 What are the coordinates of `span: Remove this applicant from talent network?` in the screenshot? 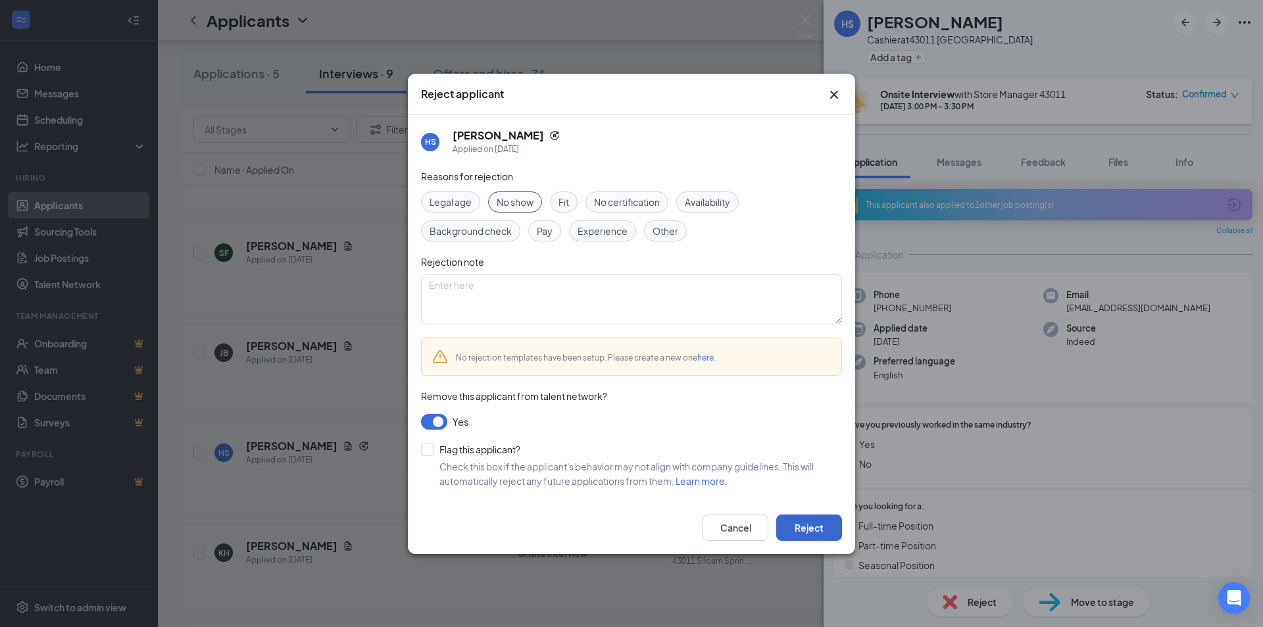 It's located at (514, 396).